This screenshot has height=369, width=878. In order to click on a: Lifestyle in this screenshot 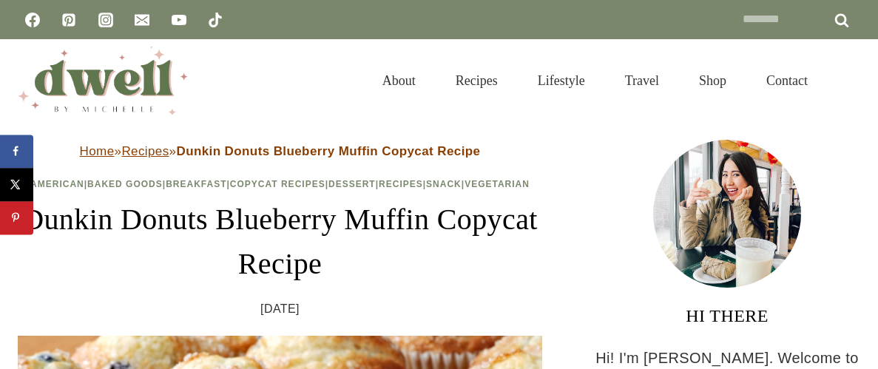, I will do `click(562, 81)`.